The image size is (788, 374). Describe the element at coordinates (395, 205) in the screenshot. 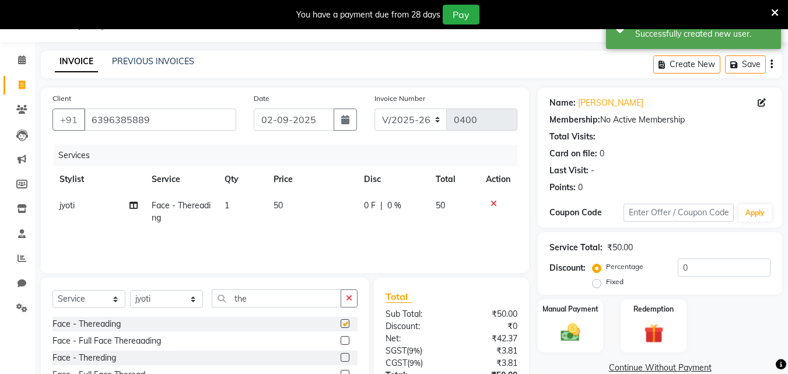

I see `span: 0 %` at that location.